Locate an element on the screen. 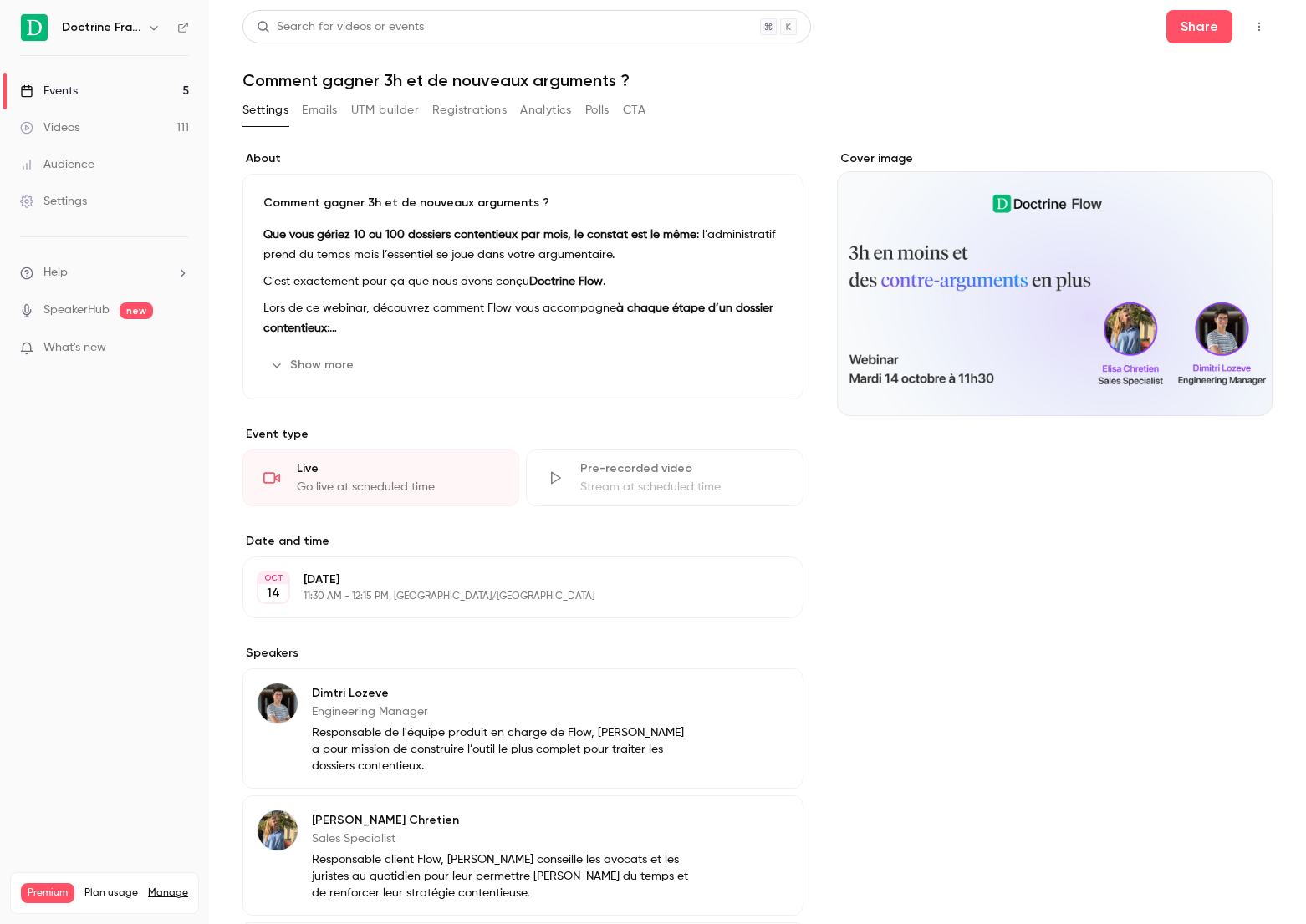 Image resolution: width=1306 pixels, height=924 pixels. h1: Comment gagner 3h et de nouveaux arguments ? is located at coordinates (758, 80).